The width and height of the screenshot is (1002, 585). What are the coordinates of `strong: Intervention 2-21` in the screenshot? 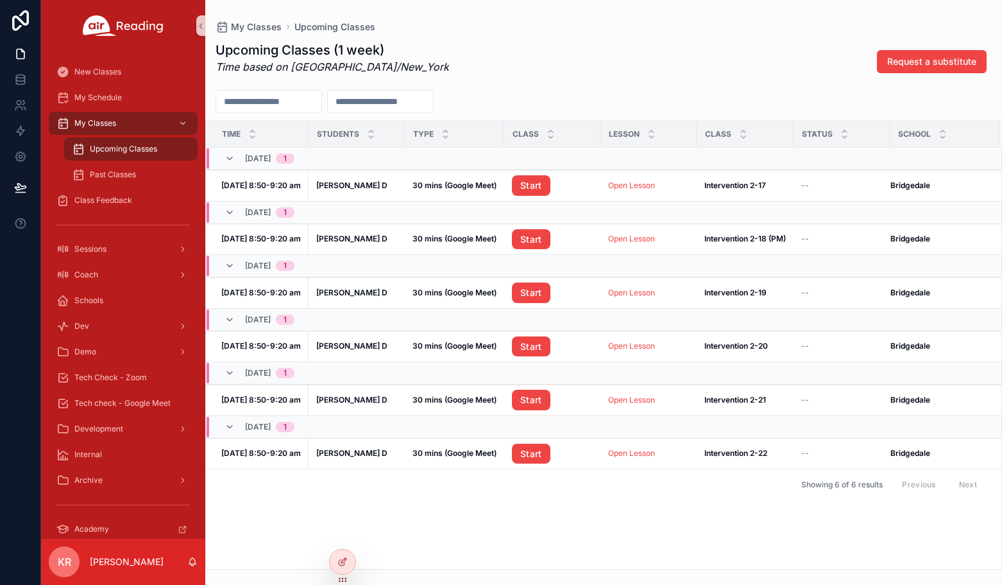 It's located at (735, 399).